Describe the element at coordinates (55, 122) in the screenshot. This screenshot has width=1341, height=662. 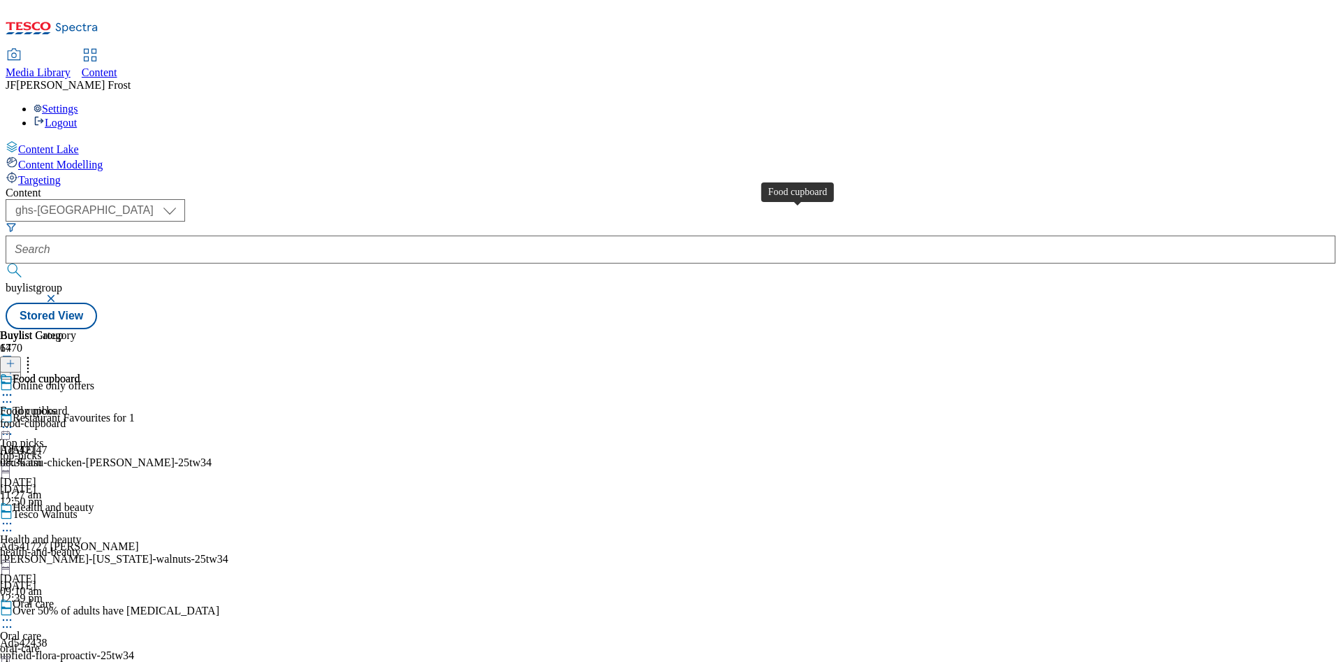
I see `a: Logout` at that location.